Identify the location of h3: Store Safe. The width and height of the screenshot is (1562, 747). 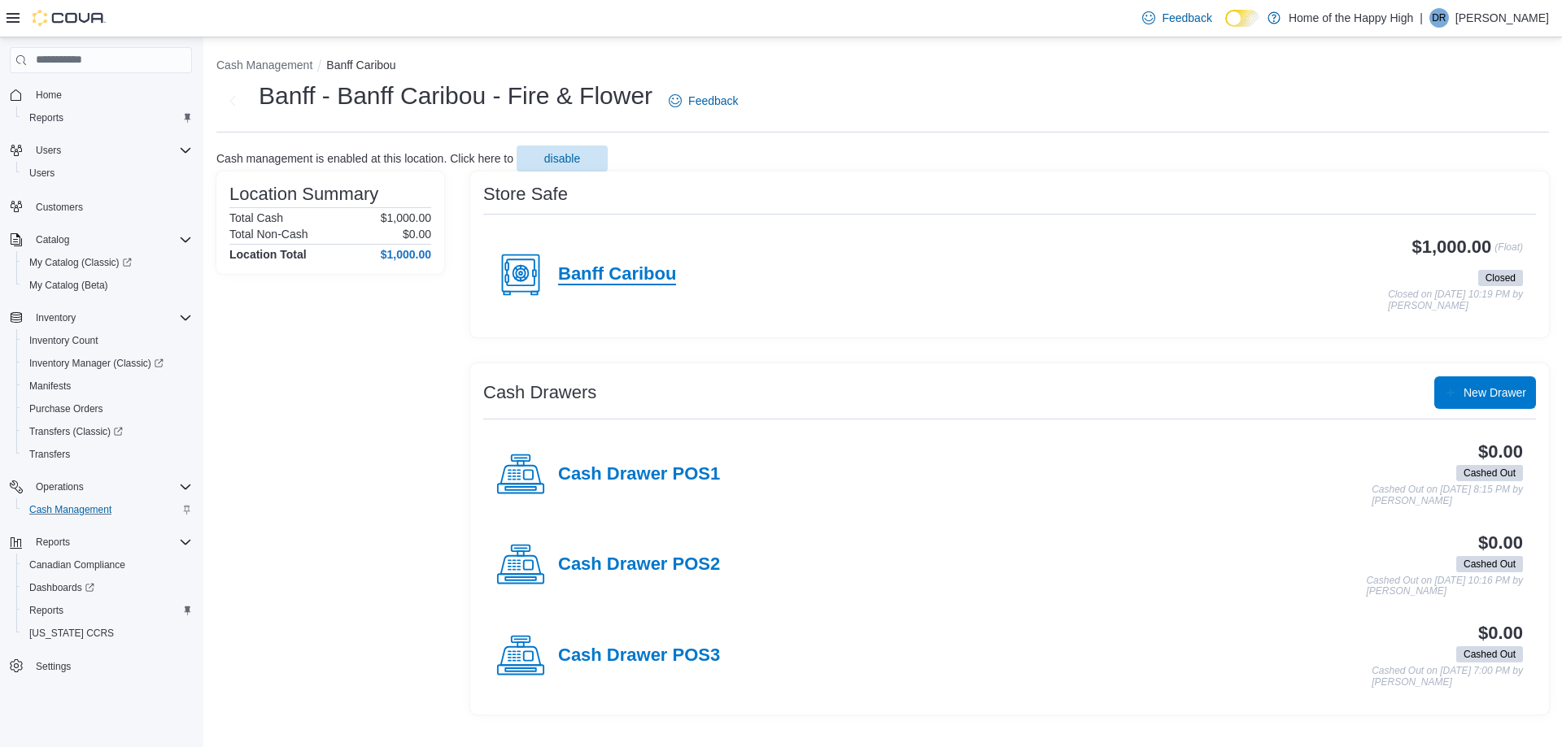
(525, 194).